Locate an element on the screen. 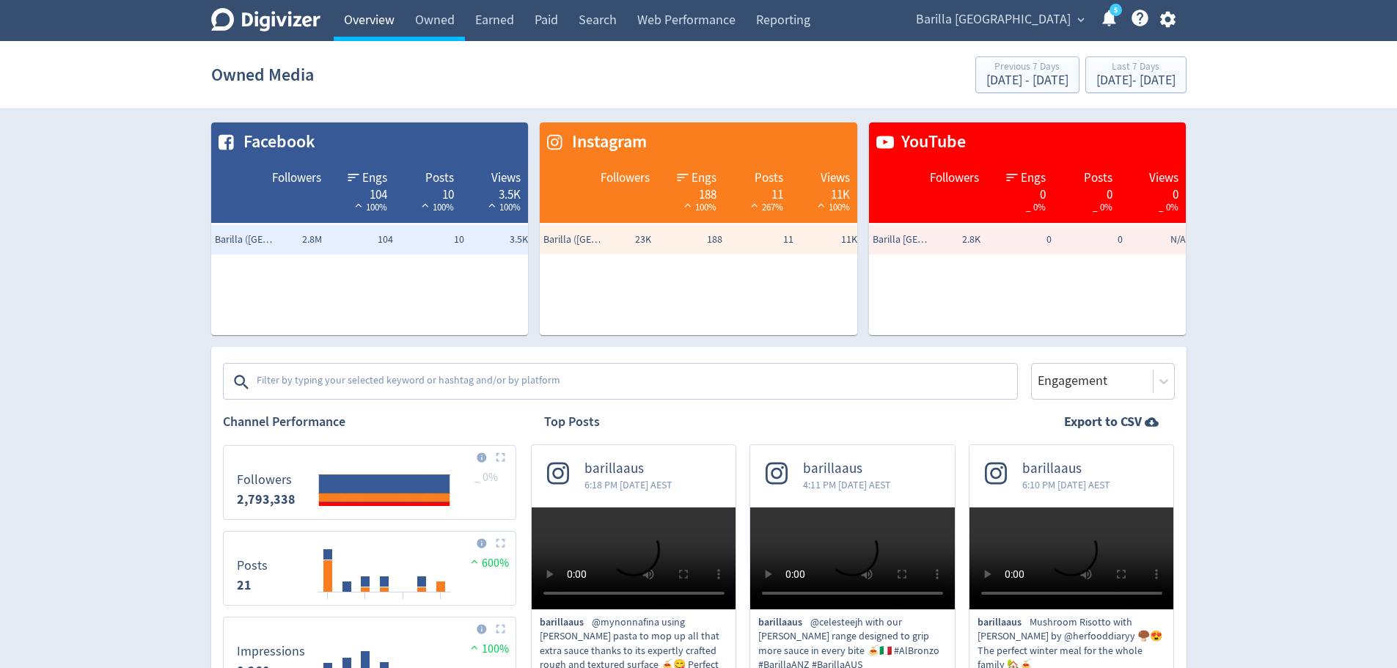 Image resolution: width=1397 pixels, height=668 pixels. td: 10 is located at coordinates (432, 240).